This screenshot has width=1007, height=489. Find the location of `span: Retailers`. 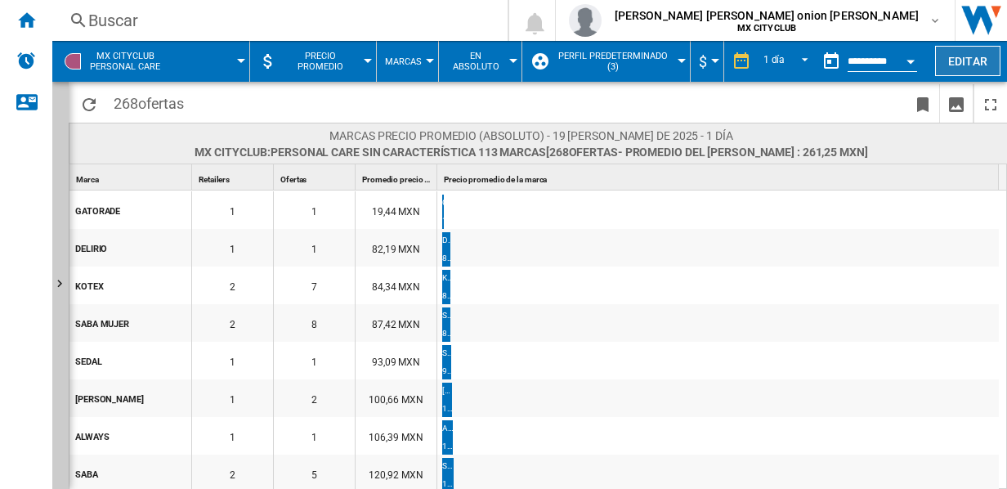

span: Retailers is located at coordinates (214, 179).